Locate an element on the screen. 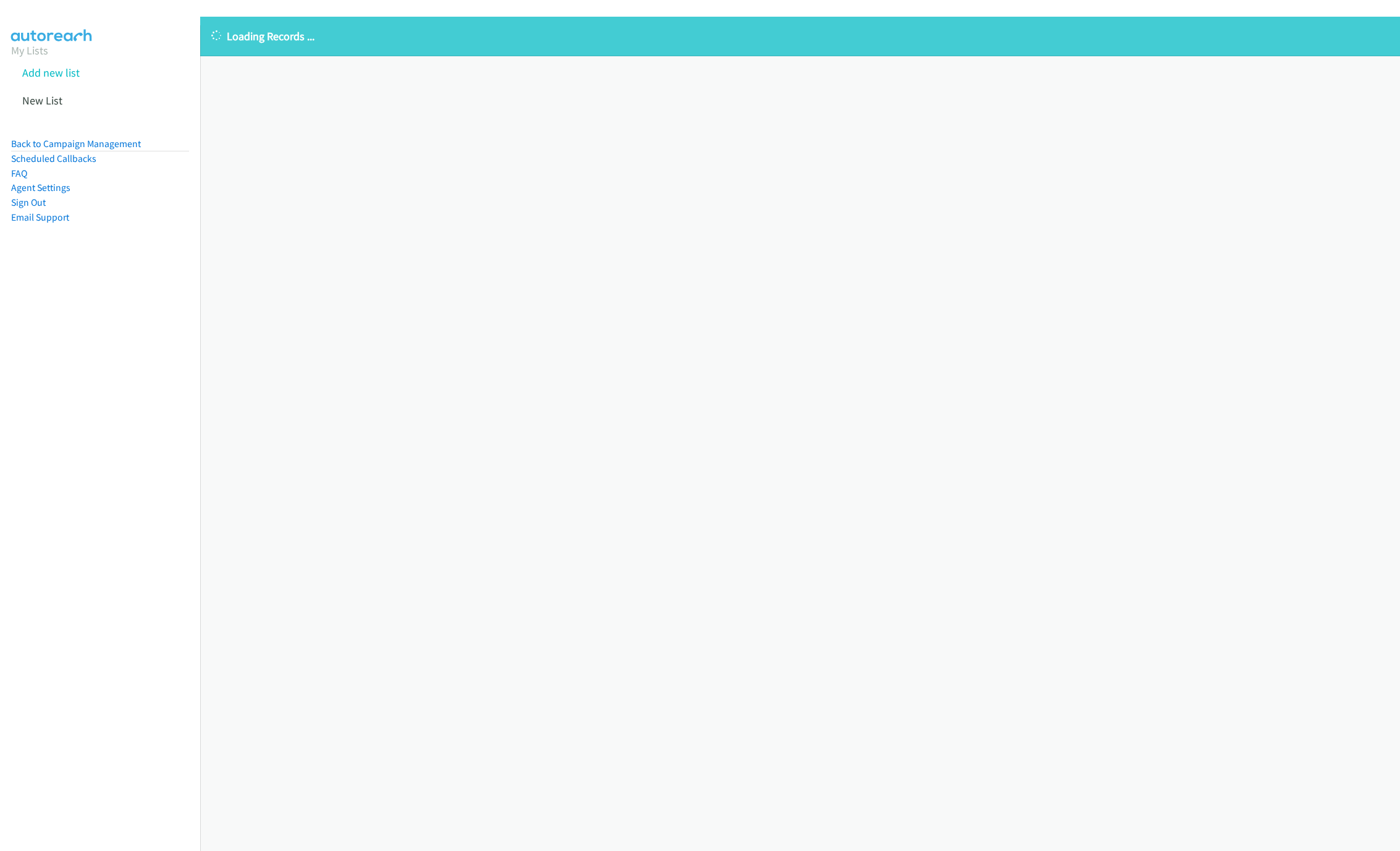 The width and height of the screenshot is (1400, 851). a: Add new list is located at coordinates (51, 73).